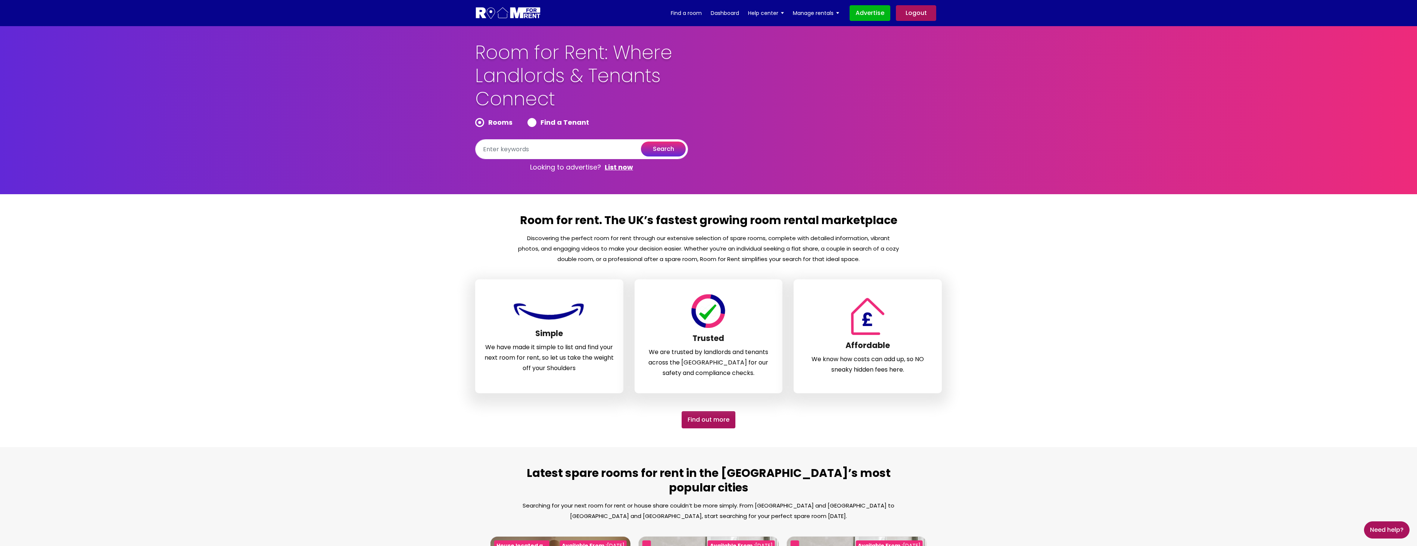 The image size is (1417, 546). I want to click on a: Advertise, so click(870, 13).